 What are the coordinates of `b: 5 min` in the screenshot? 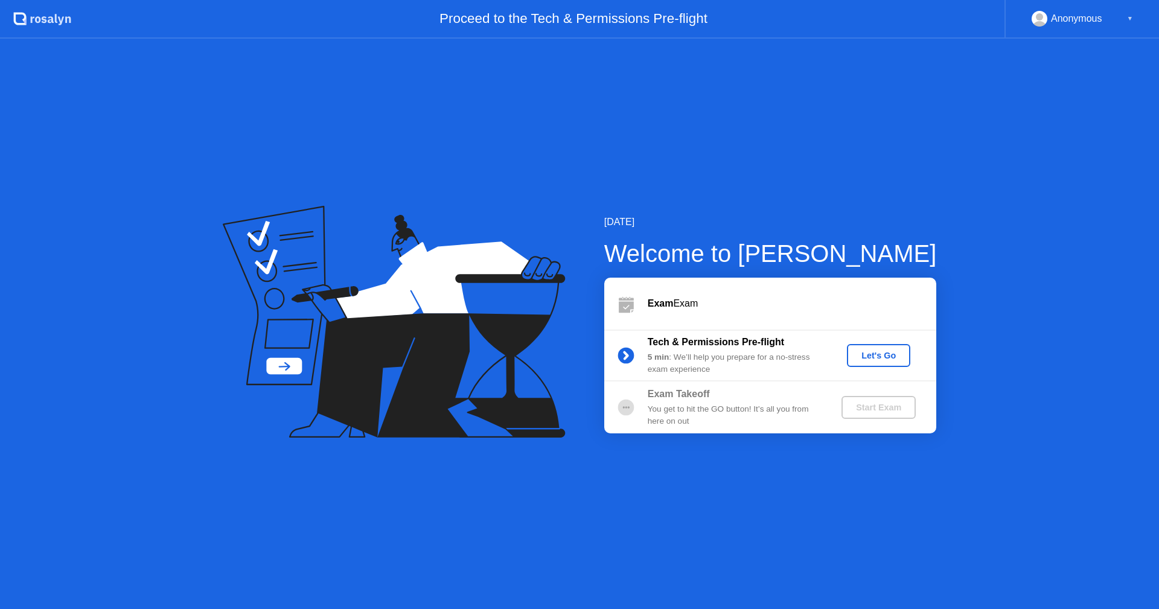 It's located at (659, 357).